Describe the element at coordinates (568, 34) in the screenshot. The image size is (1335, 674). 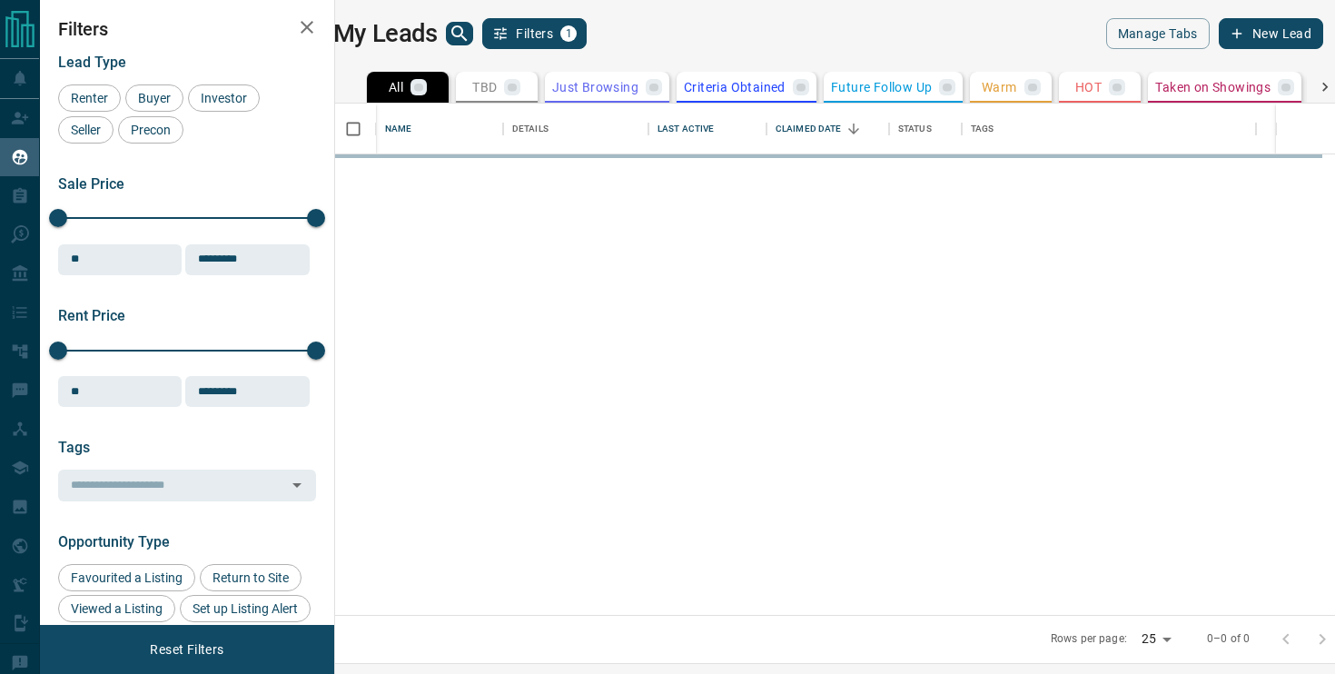
I see `span: 1` at that location.